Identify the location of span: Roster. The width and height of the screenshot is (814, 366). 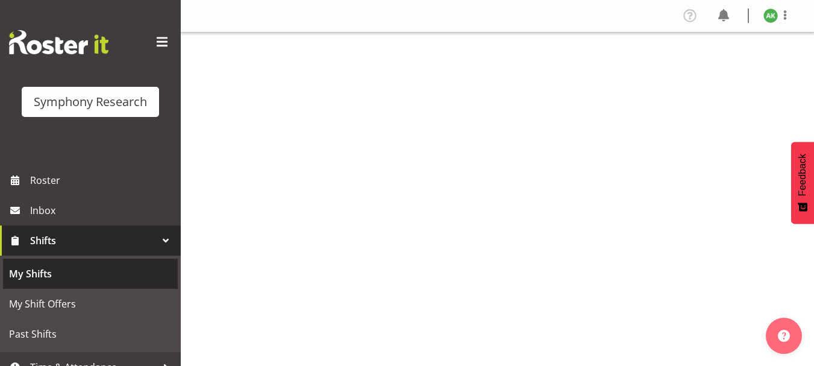
(102, 180).